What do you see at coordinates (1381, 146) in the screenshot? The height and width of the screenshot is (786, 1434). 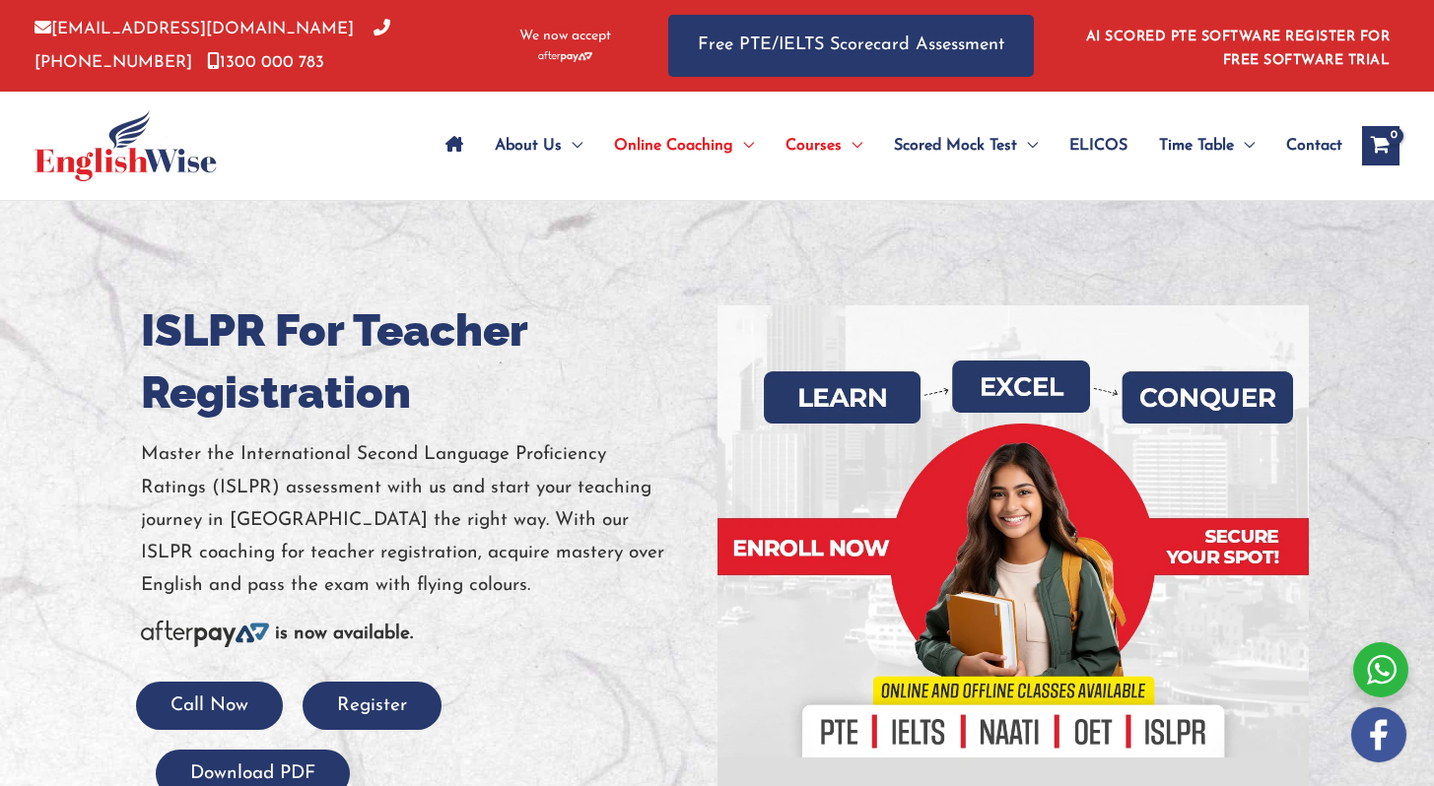 I see `a: View Shopping Cart, empty` at bounding box center [1381, 146].